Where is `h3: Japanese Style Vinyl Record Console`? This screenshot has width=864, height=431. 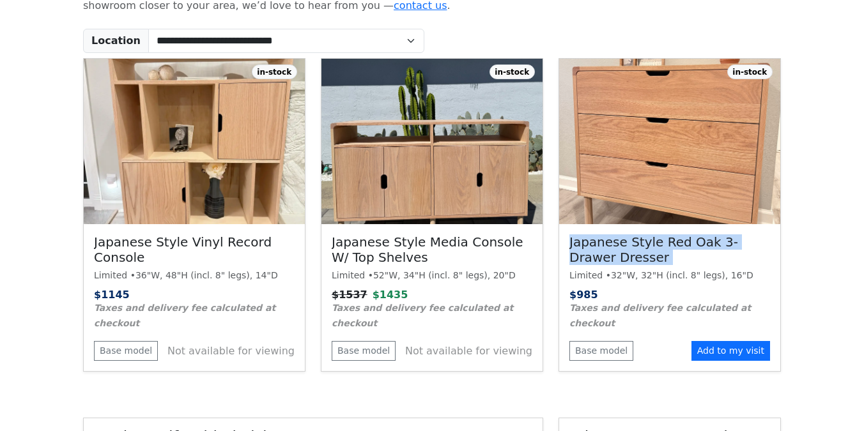 h3: Japanese Style Vinyl Record Console is located at coordinates (194, 250).